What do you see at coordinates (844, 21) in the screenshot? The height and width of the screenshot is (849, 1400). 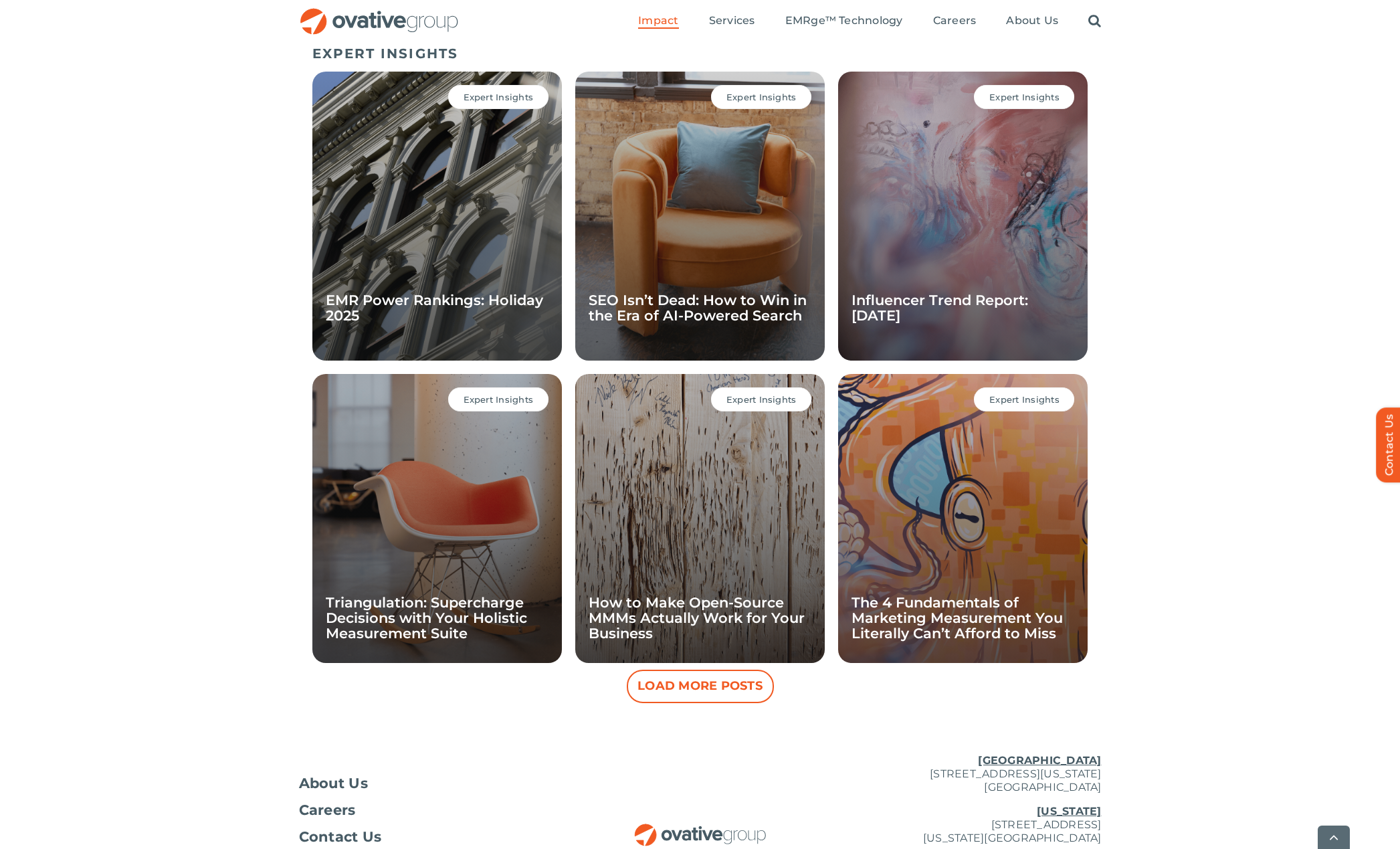 I see `a: EMRge™ Technology` at bounding box center [844, 21].